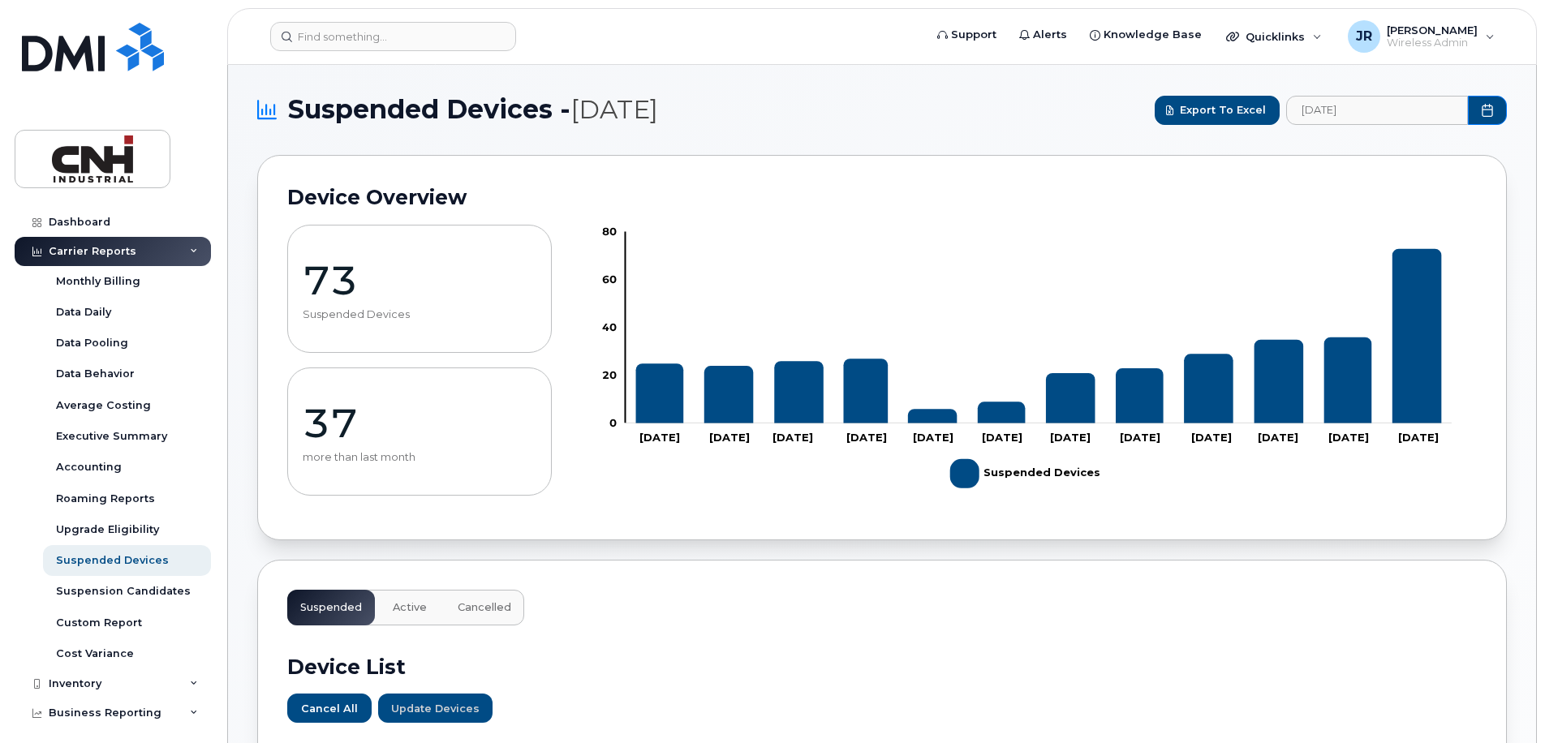 Image resolution: width=1545 pixels, height=743 pixels. I want to click on input: archived_billing_data, so click(1377, 110).